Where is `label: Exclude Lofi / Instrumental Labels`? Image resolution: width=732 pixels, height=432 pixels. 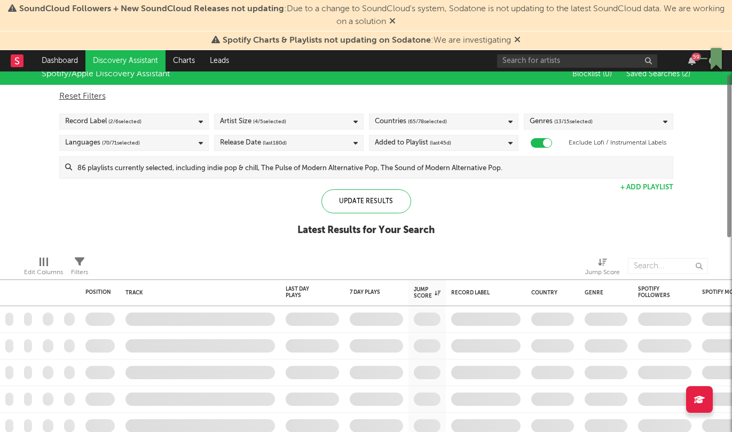 label: Exclude Lofi / Instrumental Labels is located at coordinates (617, 143).